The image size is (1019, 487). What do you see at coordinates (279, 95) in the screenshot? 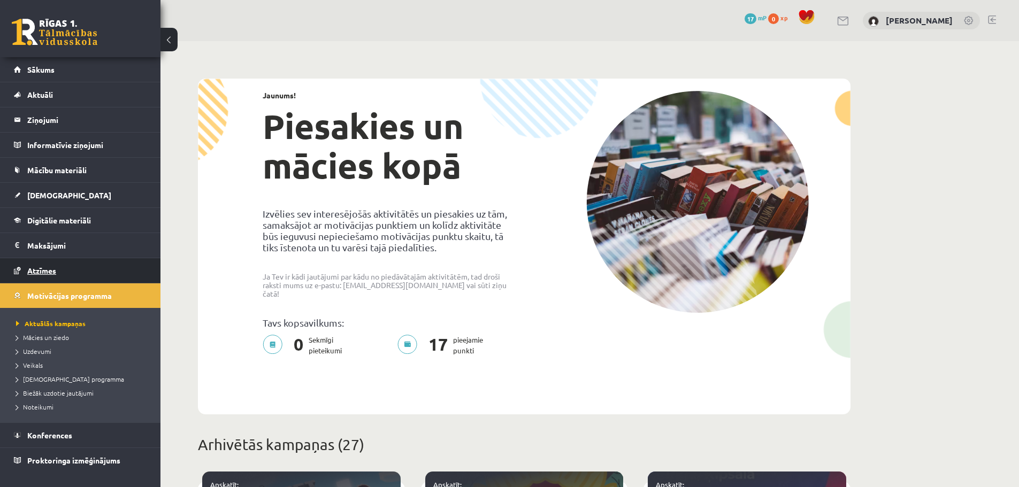
I see `strong: Jaunums!` at bounding box center [279, 95].